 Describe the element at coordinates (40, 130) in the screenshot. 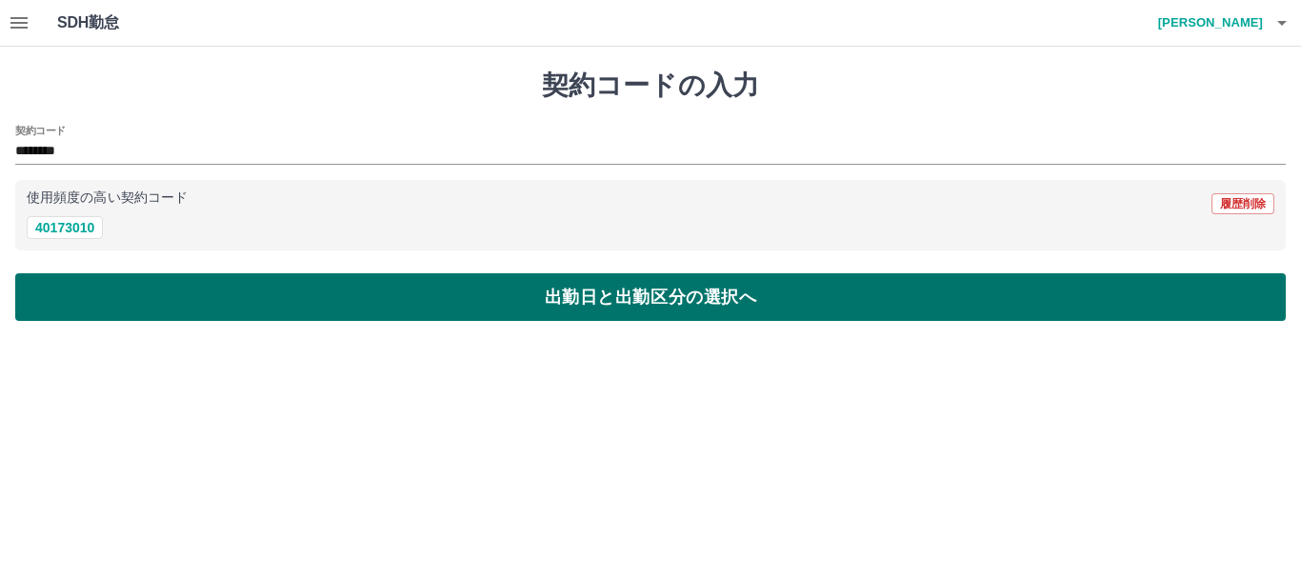

I see `h2: 契約コード` at that location.